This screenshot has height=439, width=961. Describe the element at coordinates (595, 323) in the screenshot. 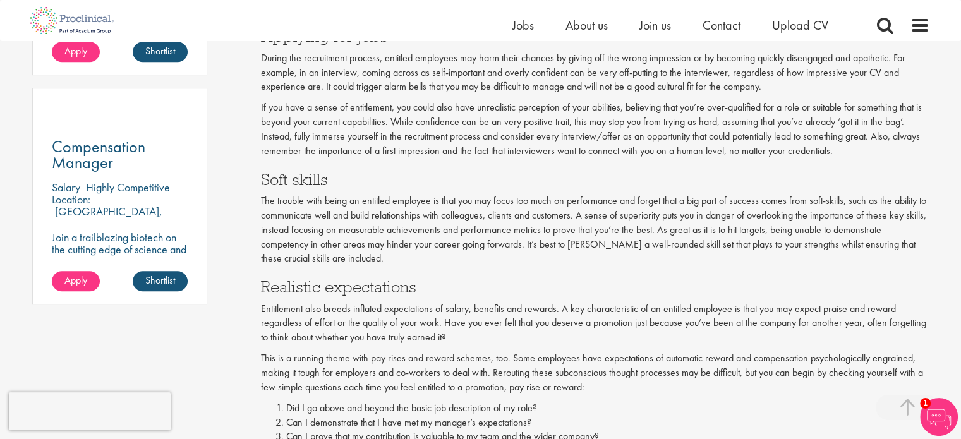

I see `p: Entitlement also breeds inflated expectations of salary, benefits and rewards. A key characterist...` at that location.